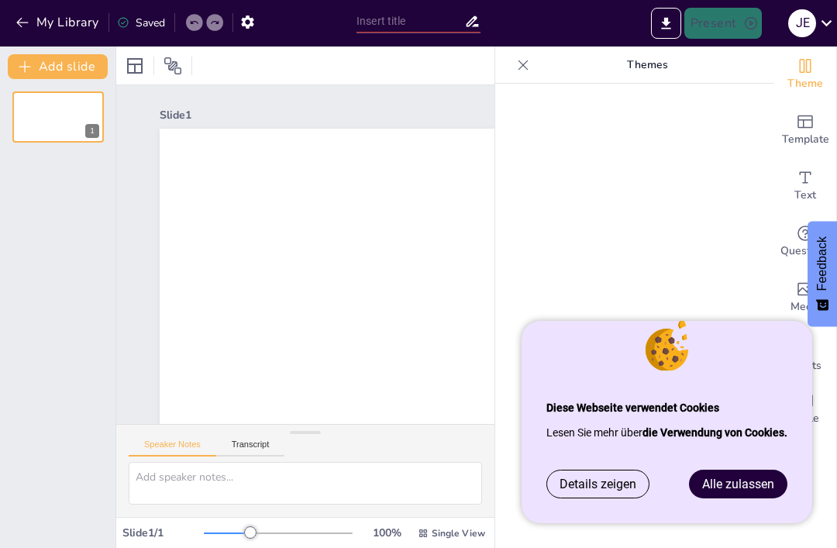 The height and width of the screenshot is (548, 837). Describe the element at coordinates (387, 532) in the screenshot. I see `div: 100 %` at that location.